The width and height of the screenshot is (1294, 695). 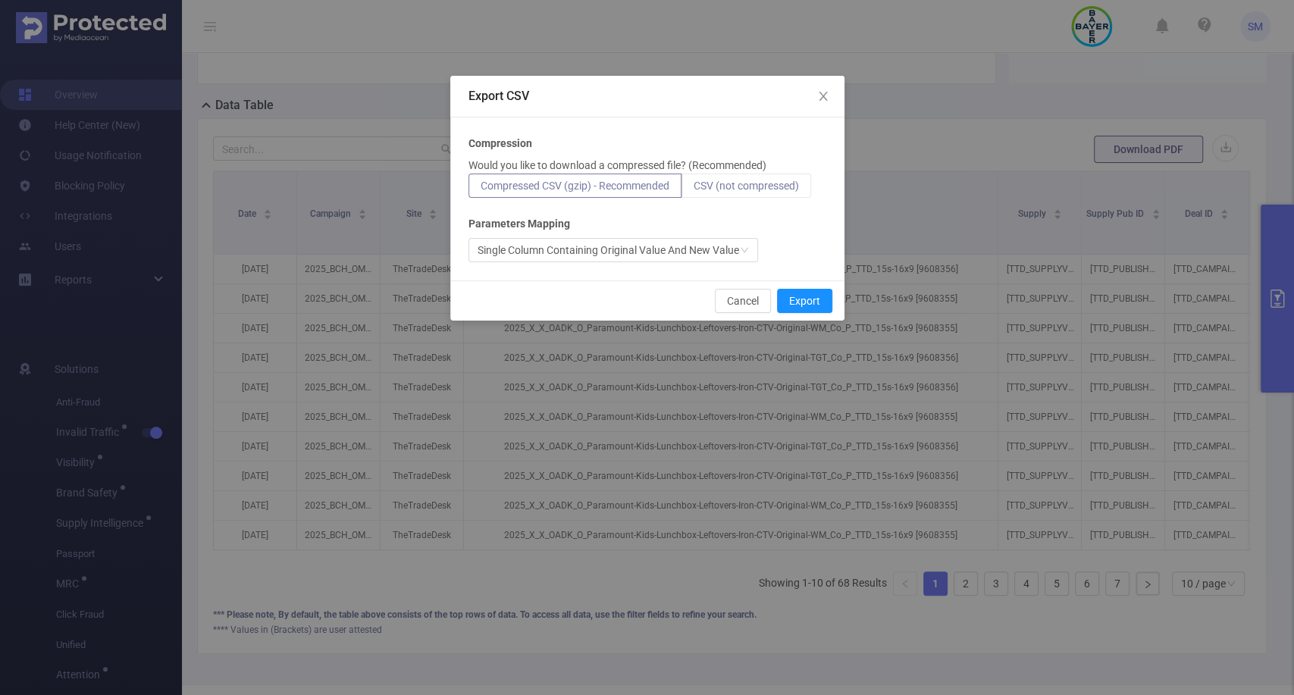 What do you see at coordinates (500, 143) in the screenshot?
I see `b: Compression` at bounding box center [500, 143].